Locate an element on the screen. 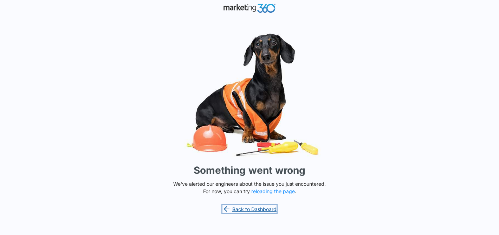 This screenshot has width=499, height=235. p: We've alerted our engineers about the issue you just encountered. For now, you can try . is located at coordinates (250, 187).